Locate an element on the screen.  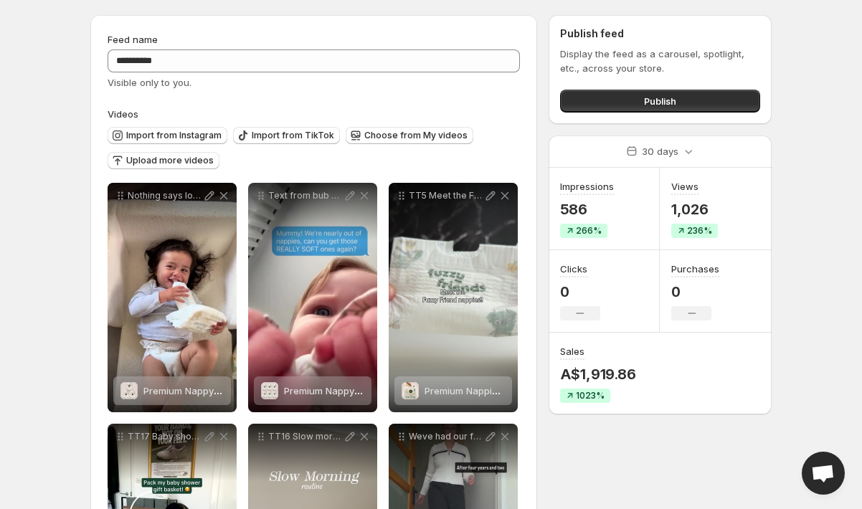
button: Import from TikTok is located at coordinates (286, 136).